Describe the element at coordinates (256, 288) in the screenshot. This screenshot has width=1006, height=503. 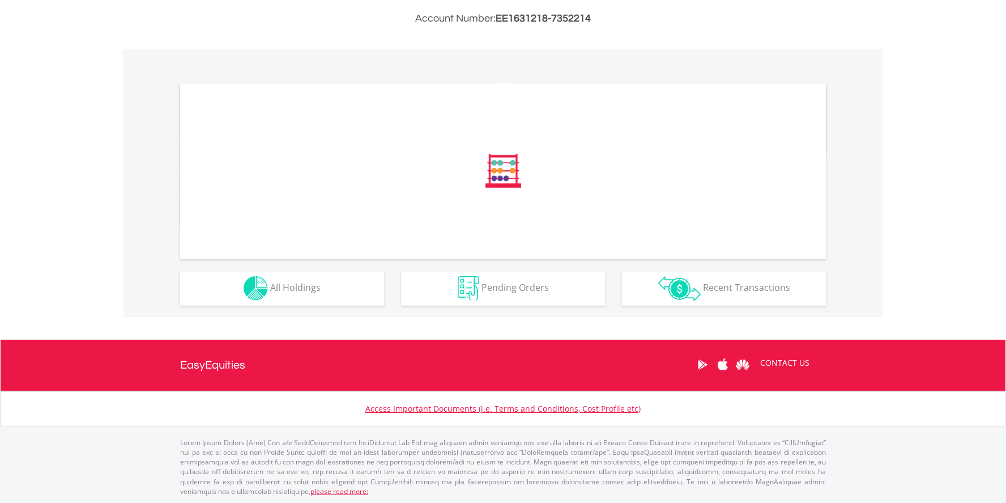
I see `img: holdings-wht.png` at that location.